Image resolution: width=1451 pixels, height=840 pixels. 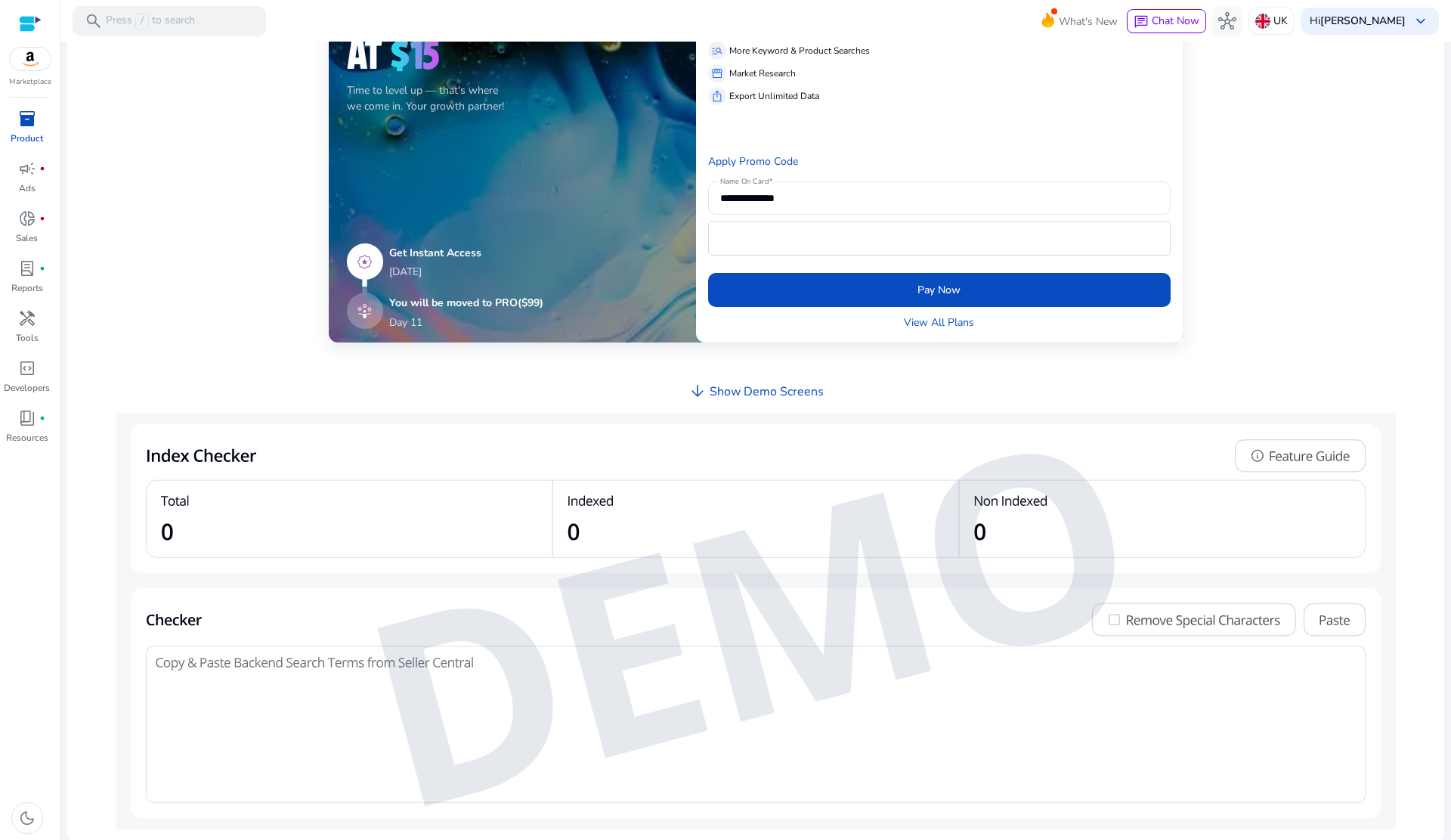 I want to click on span: code_blocks, so click(x=27, y=369).